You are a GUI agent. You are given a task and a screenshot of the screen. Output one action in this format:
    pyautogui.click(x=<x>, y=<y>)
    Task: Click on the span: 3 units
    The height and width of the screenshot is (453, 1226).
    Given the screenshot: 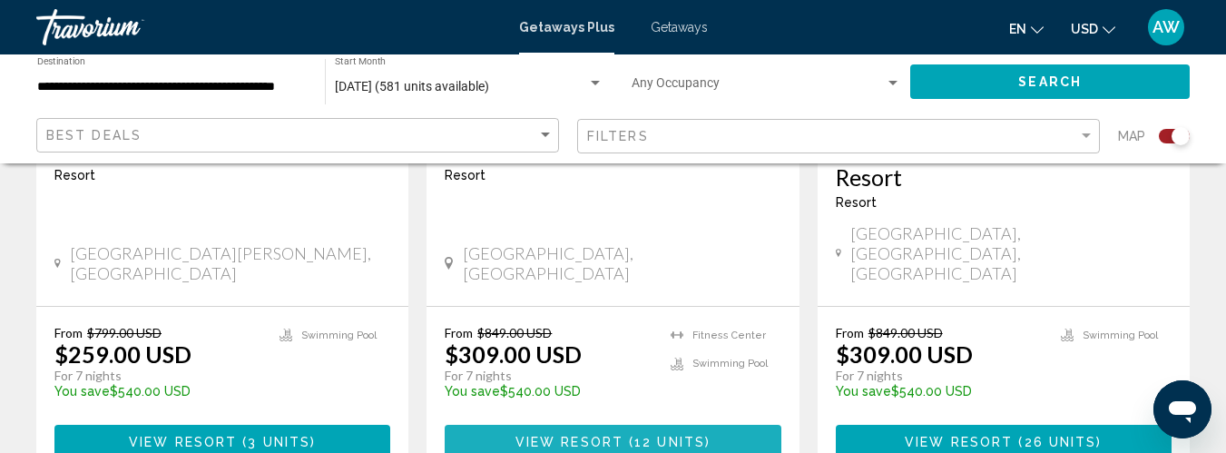 What is the action you would take?
    pyautogui.click(x=279, y=443)
    